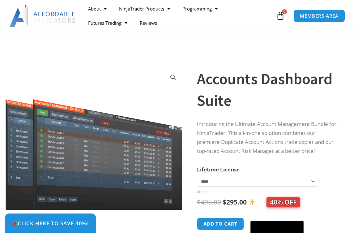 This screenshot has width=354, height=233. I want to click on bdi: 495.00, so click(209, 202).